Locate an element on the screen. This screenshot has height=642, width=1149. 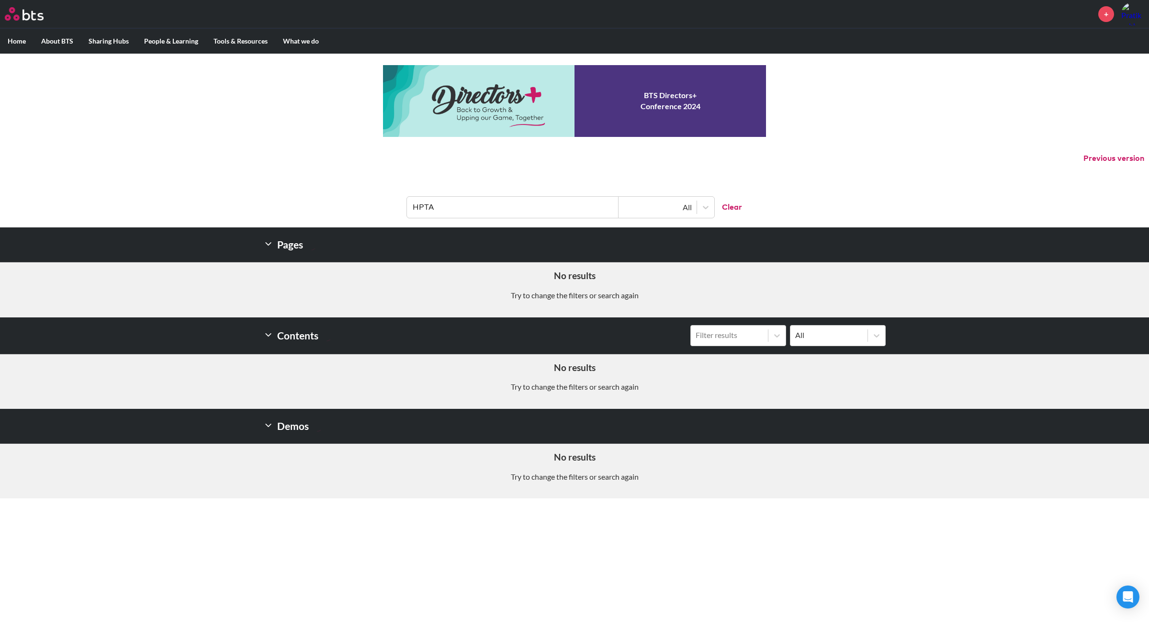
h2: Contents is located at coordinates (297, 336).